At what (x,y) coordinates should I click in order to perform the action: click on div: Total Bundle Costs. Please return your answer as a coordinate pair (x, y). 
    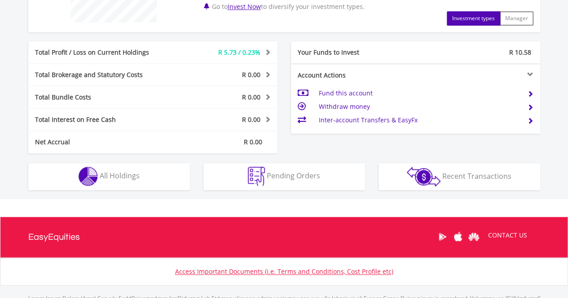
    Looking at the image, I should click on (101, 97).